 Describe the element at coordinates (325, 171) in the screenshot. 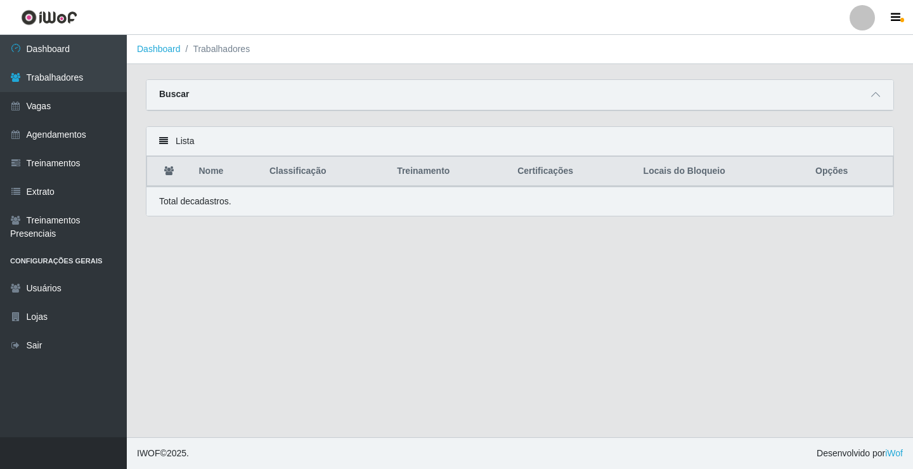

I see `th: Classificação` at that location.